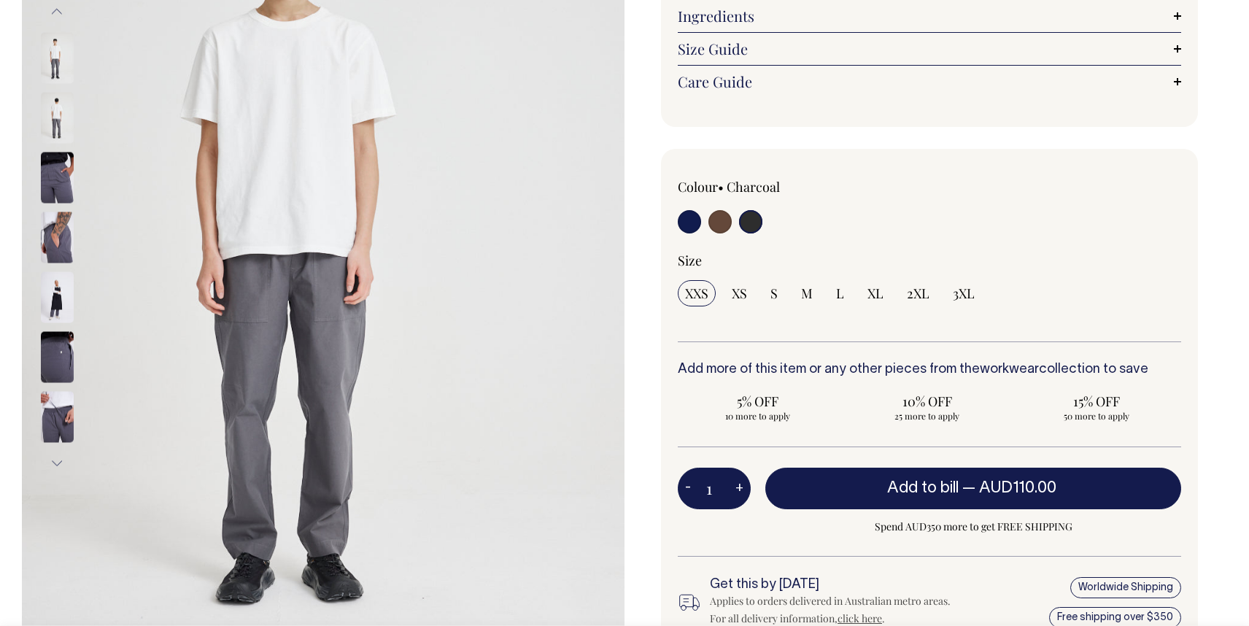 The image size is (1249, 626). I want to click on input: 5% OFF 10 more to apply, so click(758, 407).